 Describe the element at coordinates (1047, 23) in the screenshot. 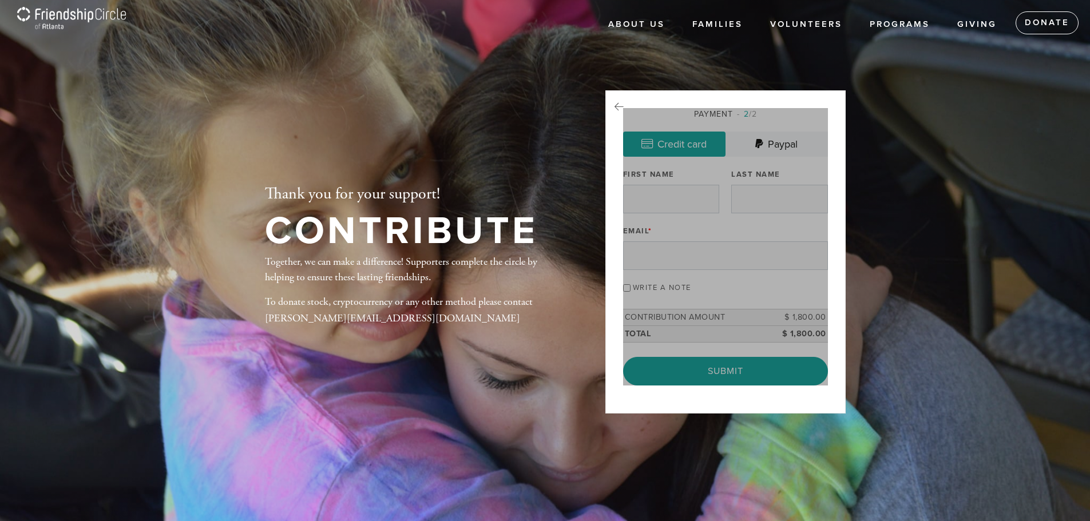

I see `a: Donate` at that location.